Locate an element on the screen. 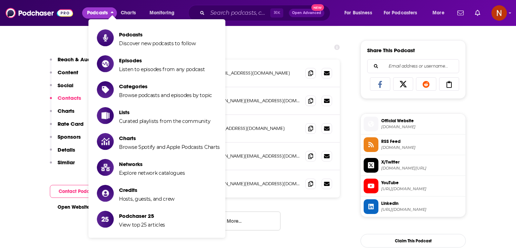  button: Sponsors is located at coordinates (65, 140).